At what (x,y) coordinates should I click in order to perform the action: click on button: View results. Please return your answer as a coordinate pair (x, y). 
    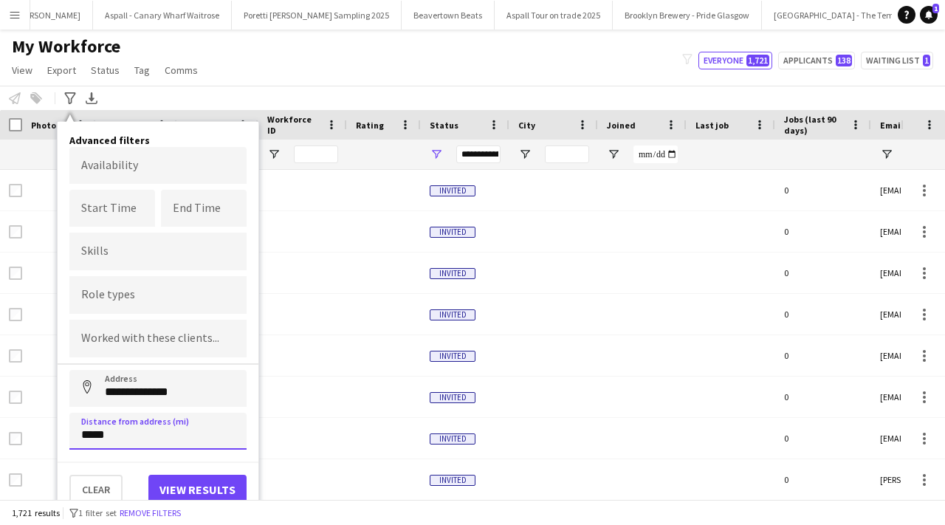
    Looking at the image, I should click on (197, 490).